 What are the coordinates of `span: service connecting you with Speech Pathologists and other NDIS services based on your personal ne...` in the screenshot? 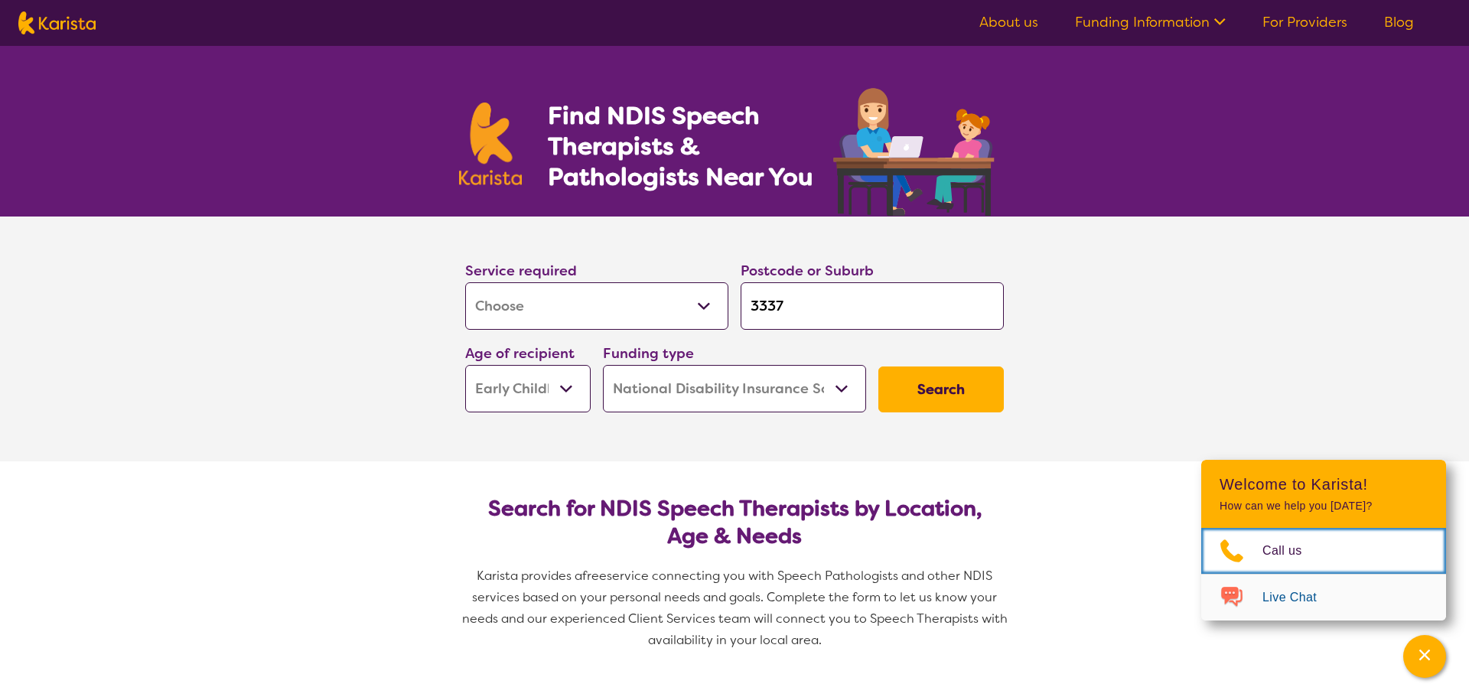 It's located at (736, 607).